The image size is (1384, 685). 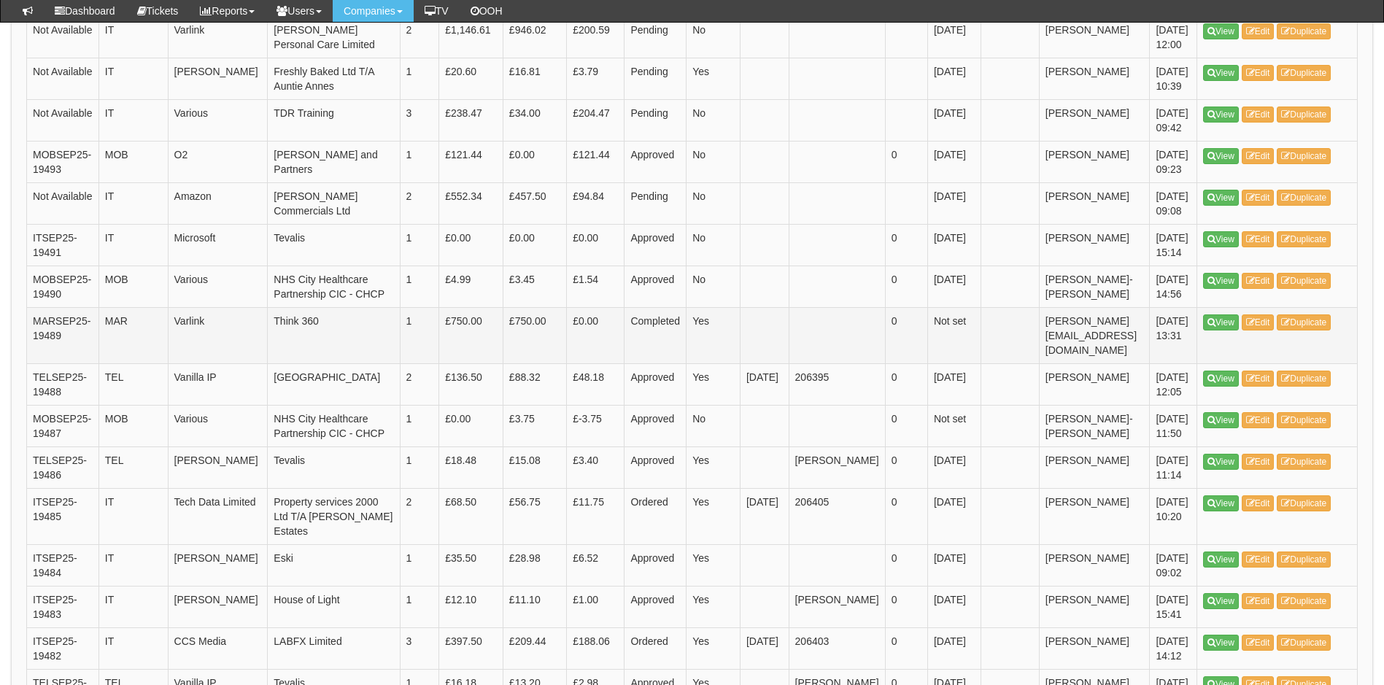 I want to click on td: £1,146.61, so click(x=471, y=37).